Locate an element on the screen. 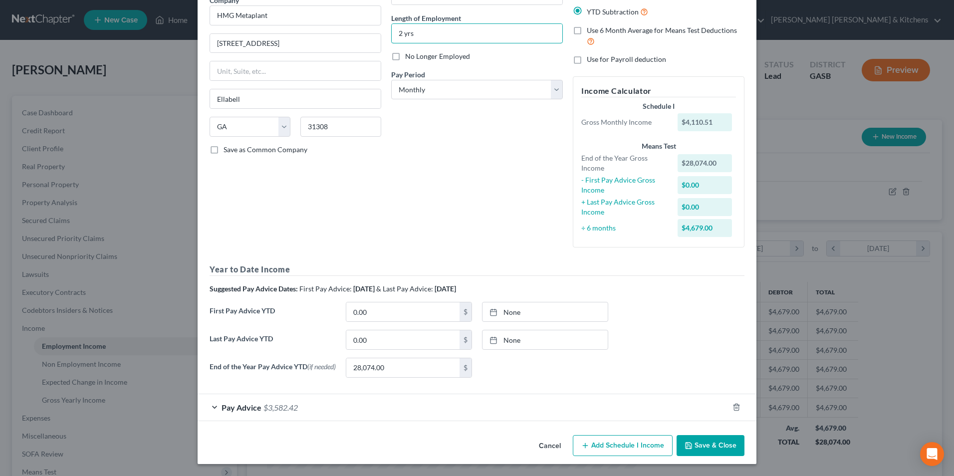  div: End of the Year Gross Income is located at coordinates (624, 163).